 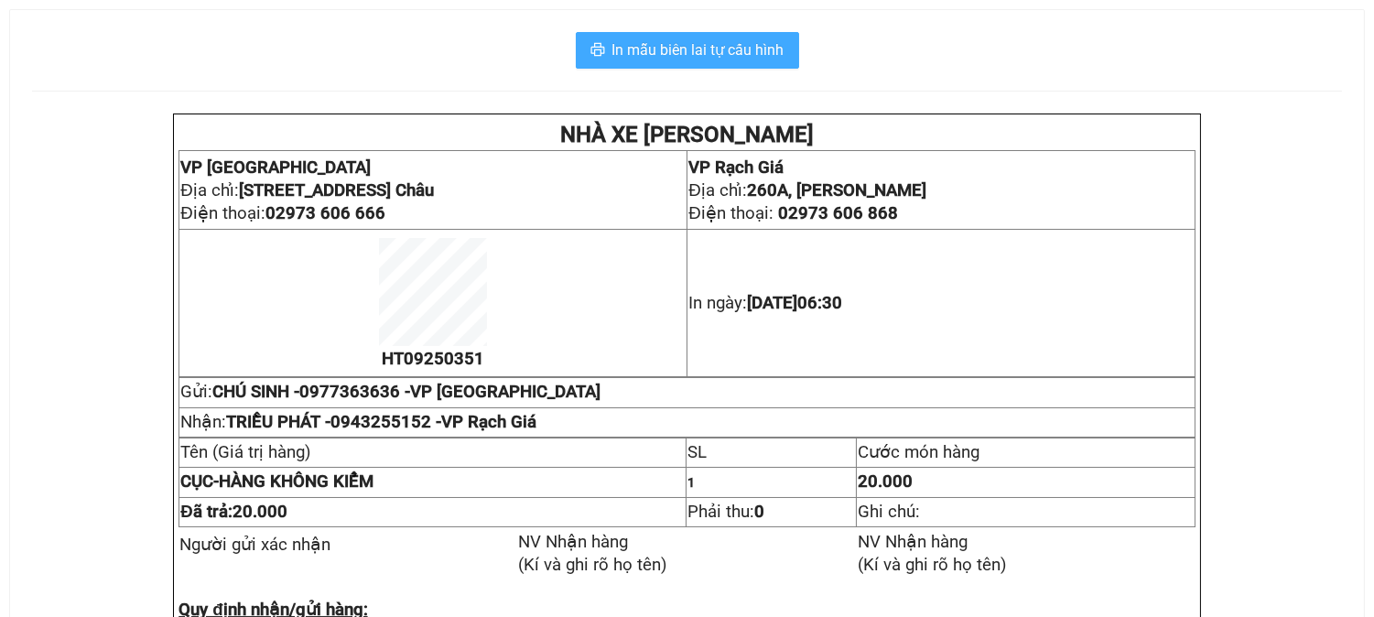 I want to click on span: Tên (Giá trị hàng), so click(x=245, y=452).